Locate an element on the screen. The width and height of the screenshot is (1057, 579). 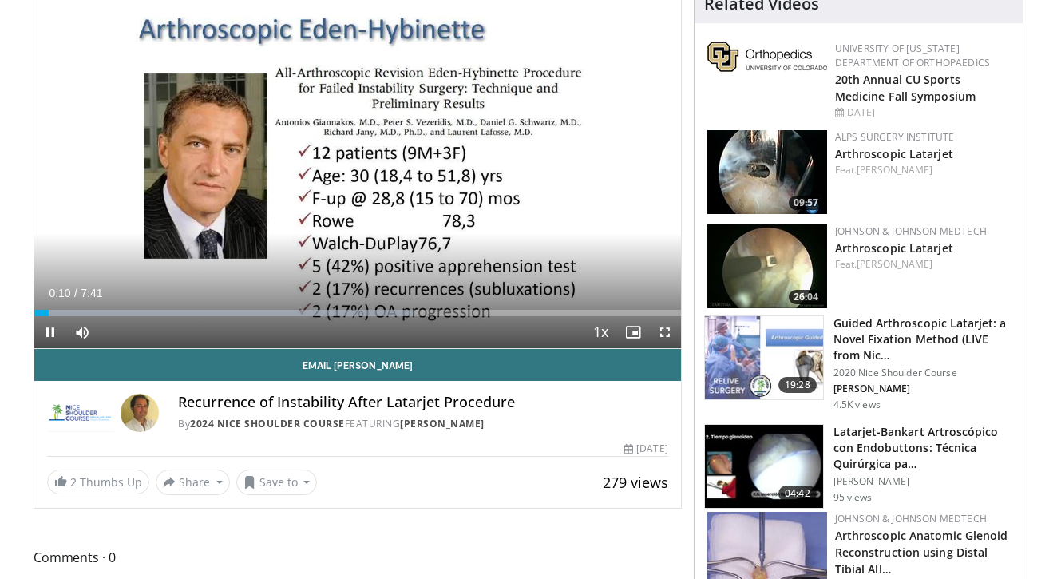
a: 19:28 Guided Arthroscopic Latarjet: a Novel Fixation Method (LIVE from Nic… 2020 Nice Shoulder Co... is located at coordinates (858, 363).